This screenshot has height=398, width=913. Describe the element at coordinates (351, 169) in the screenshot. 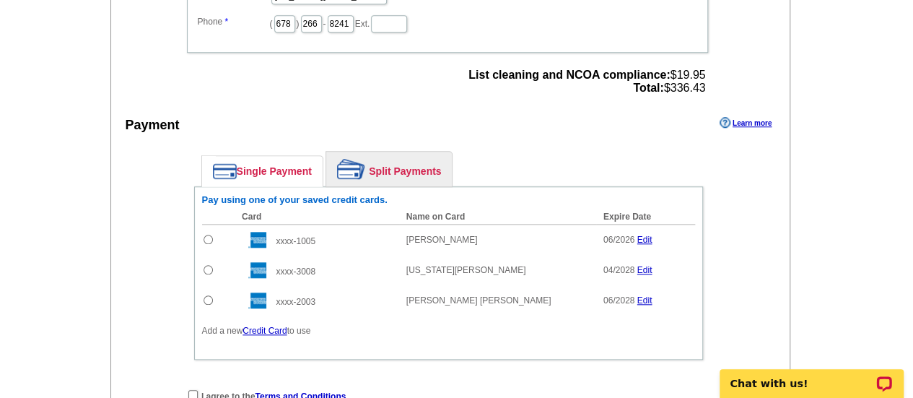

I see `img: split-payment.png` at that location.